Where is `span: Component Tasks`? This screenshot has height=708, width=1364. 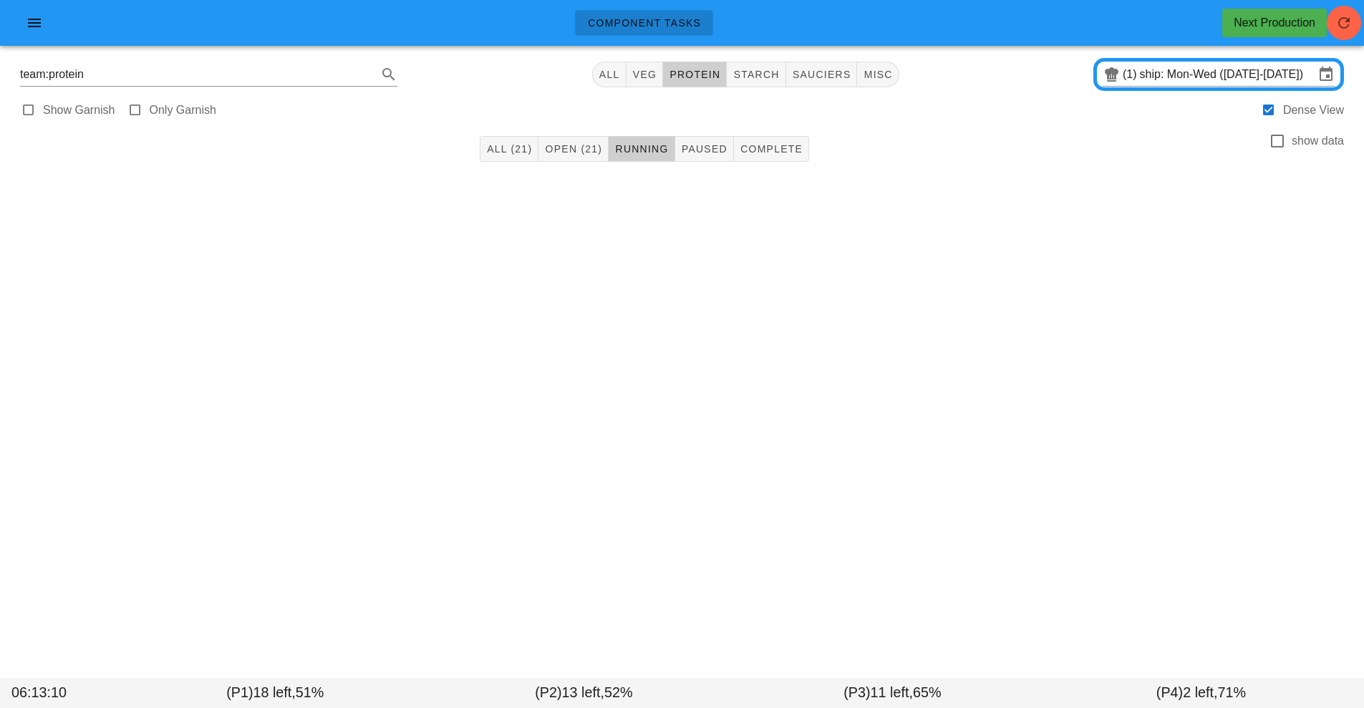
span: Component Tasks is located at coordinates (644, 23).